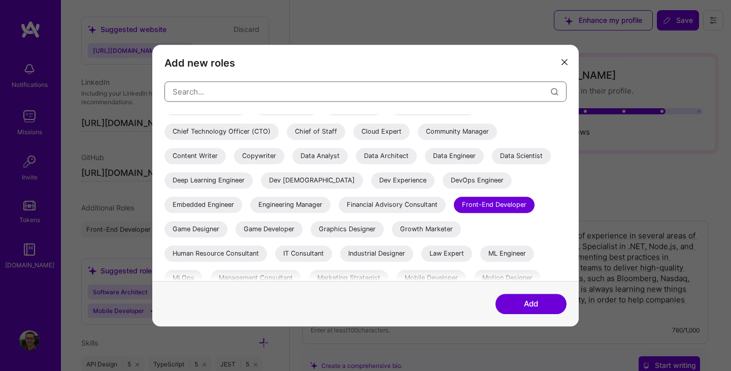 The image size is (731, 371). What do you see at coordinates (320, 156) in the screenshot?
I see `div: Data Analyst` at bounding box center [320, 156].